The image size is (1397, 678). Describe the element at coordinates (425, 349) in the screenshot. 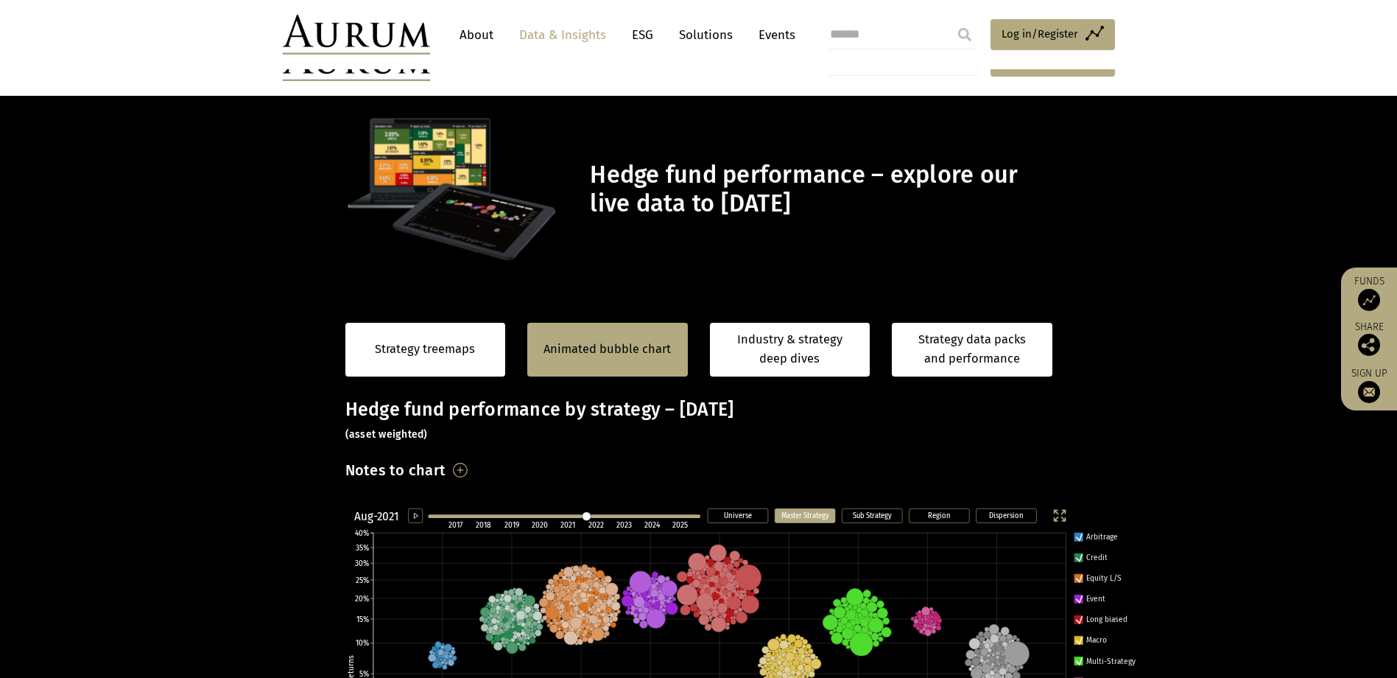

I see `a: Strategy treemaps` at that location.